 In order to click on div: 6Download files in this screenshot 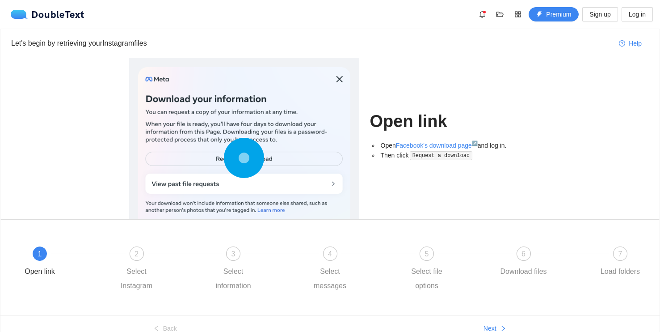, I will do `click(546, 262)`.